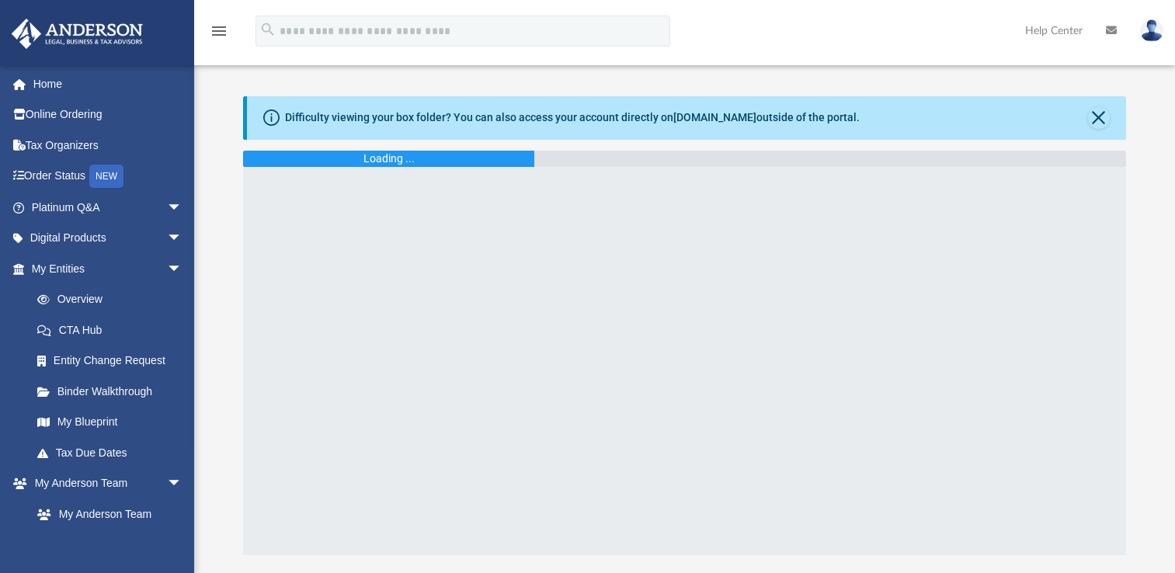 The image size is (1175, 573). Describe the element at coordinates (77, 33) in the screenshot. I see `img: Anderson Advisors Platinum Portal` at that location.